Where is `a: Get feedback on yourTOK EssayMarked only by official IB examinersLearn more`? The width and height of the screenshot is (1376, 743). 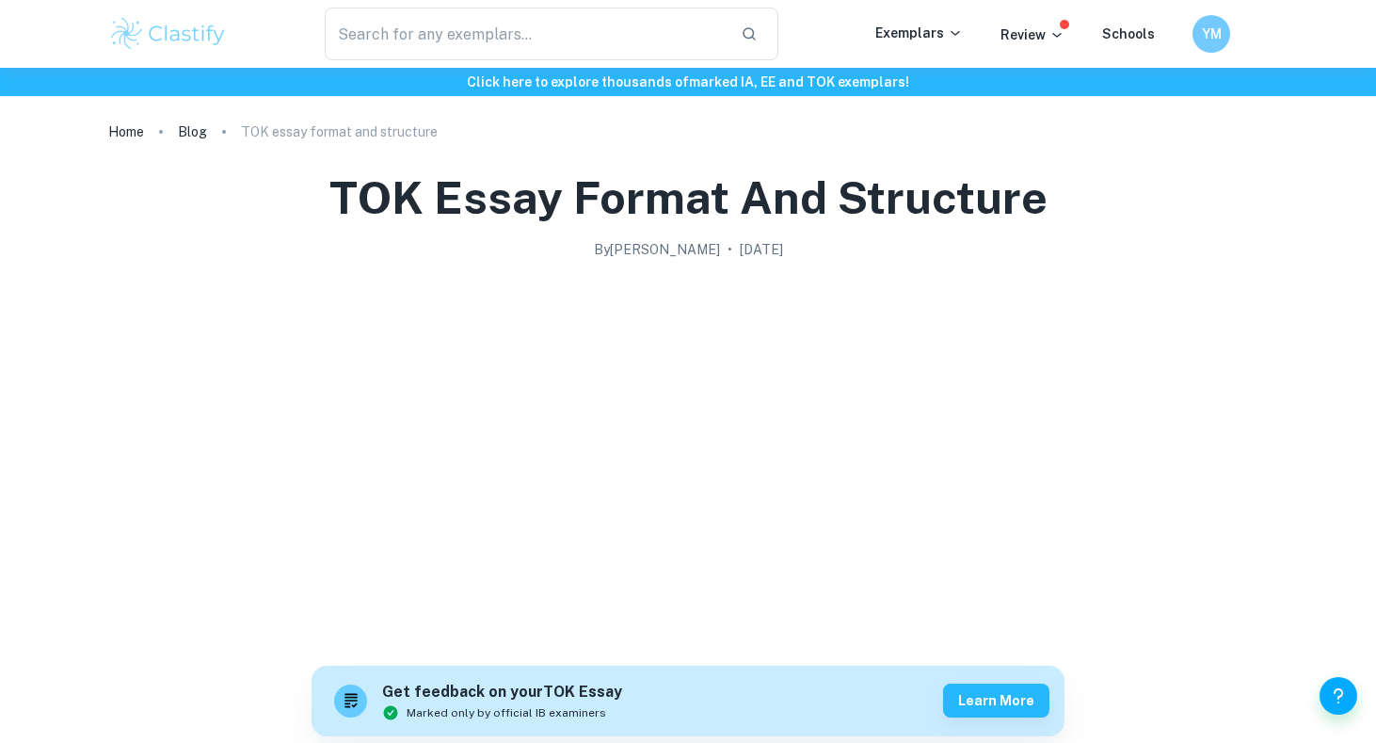
a: Get feedback on yourTOK EssayMarked only by official IB examinersLearn more is located at coordinates (688, 700).